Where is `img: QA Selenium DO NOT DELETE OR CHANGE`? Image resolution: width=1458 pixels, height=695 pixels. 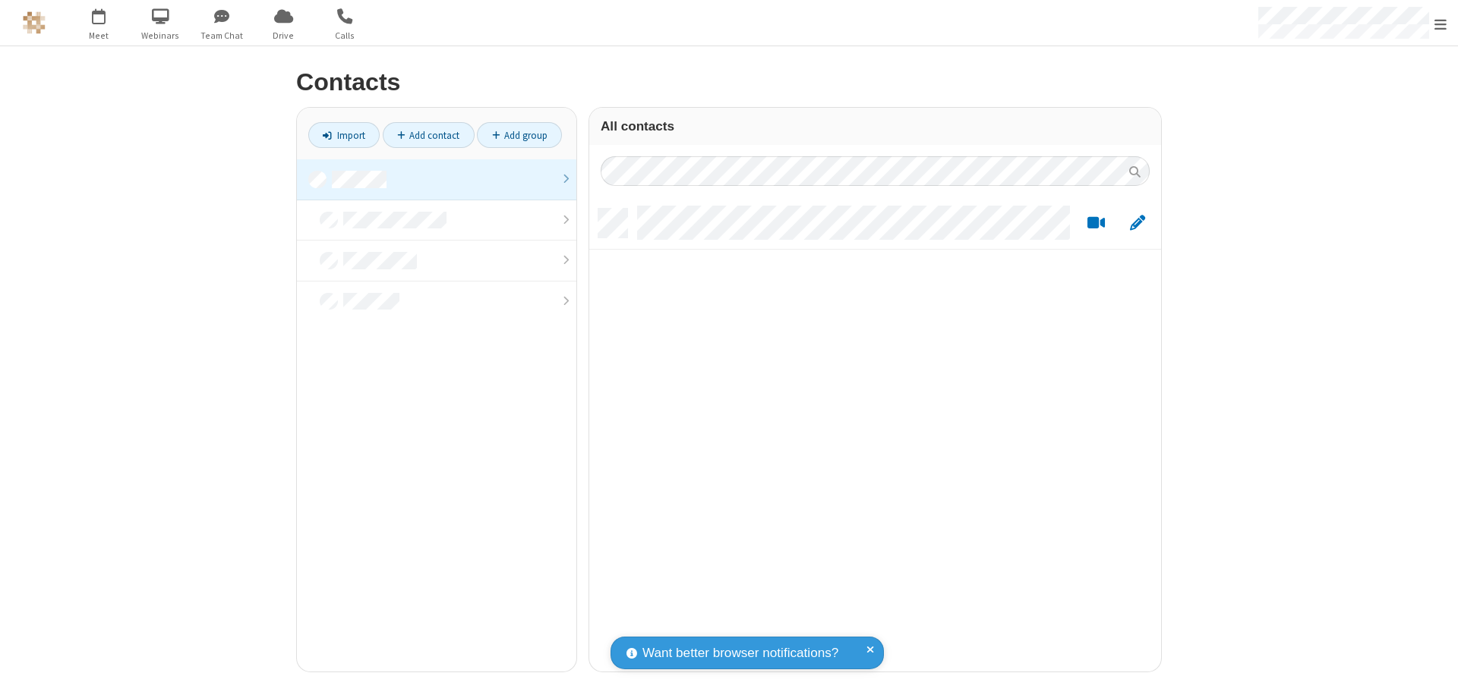 img: QA Selenium DO NOT DELETE OR CHANGE is located at coordinates (34, 23).